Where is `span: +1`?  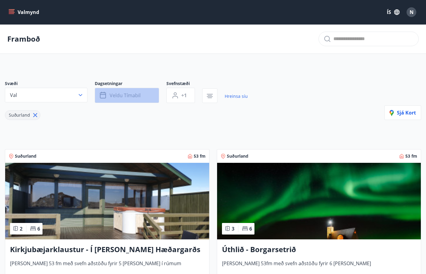
span: +1 is located at coordinates (184, 95).